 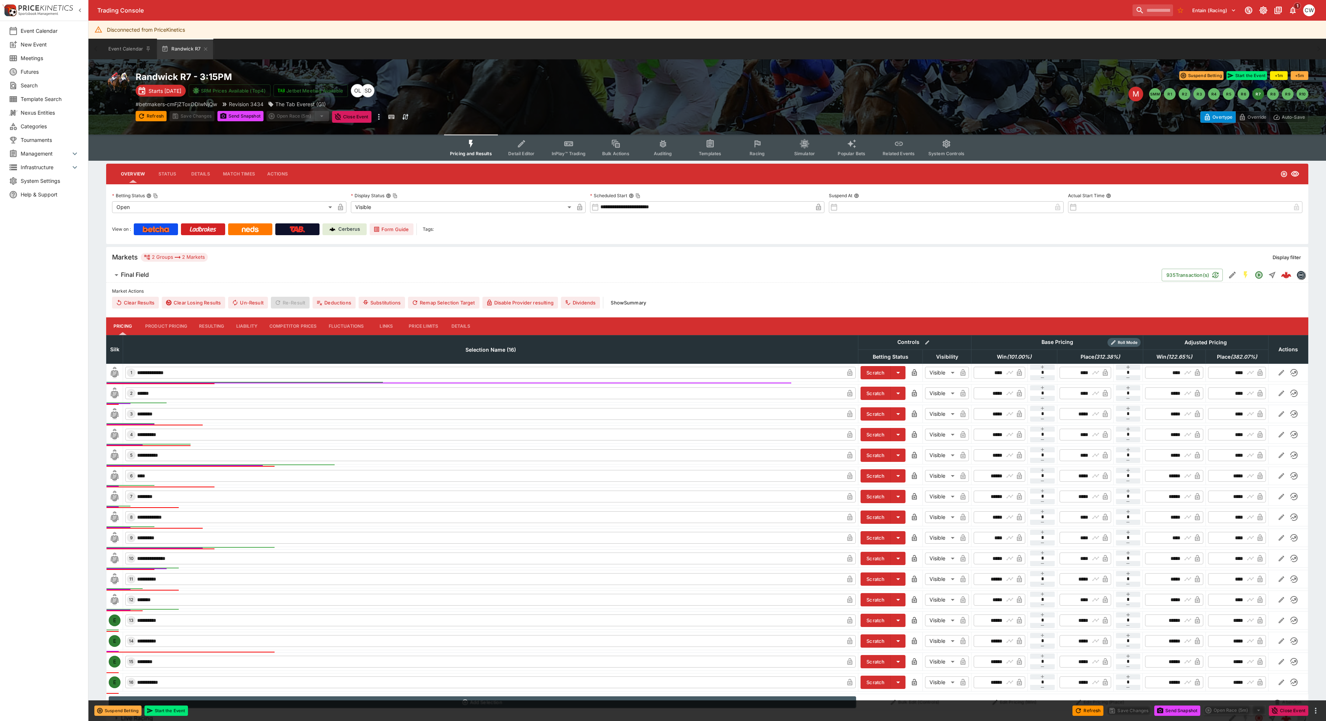 What do you see at coordinates (115, 517) in the screenshot?
I see `img: runner 8` at bounding box center [115, 517].